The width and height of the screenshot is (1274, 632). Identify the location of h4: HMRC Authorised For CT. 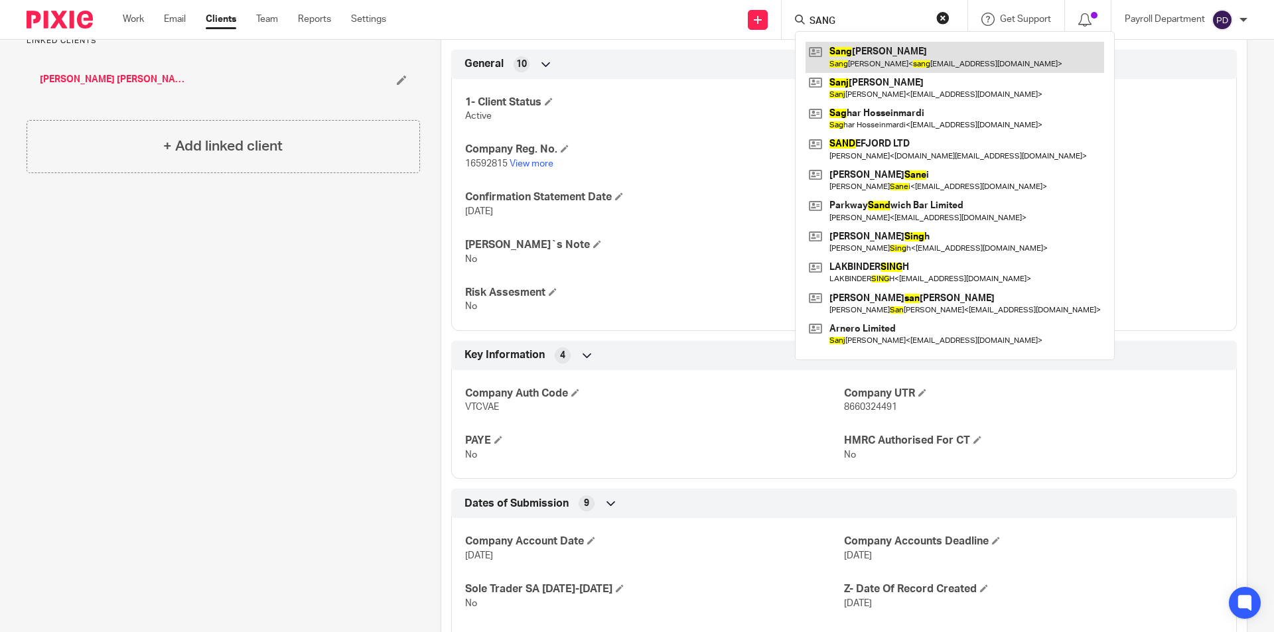
(1033, 441).